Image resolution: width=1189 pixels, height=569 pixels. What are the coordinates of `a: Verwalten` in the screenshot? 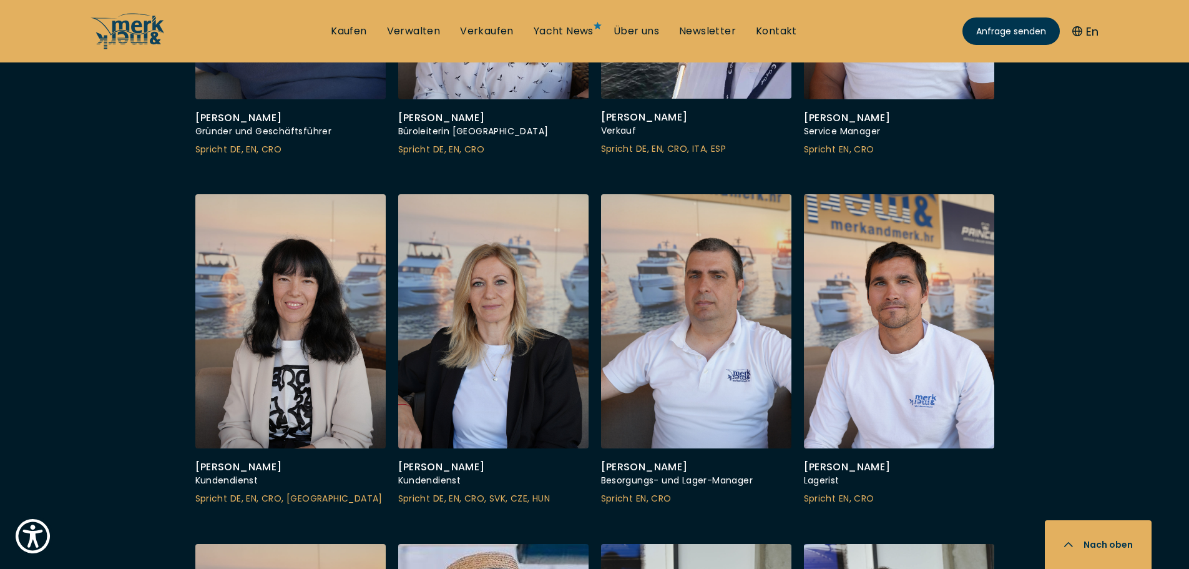 It's located at (414, 31).